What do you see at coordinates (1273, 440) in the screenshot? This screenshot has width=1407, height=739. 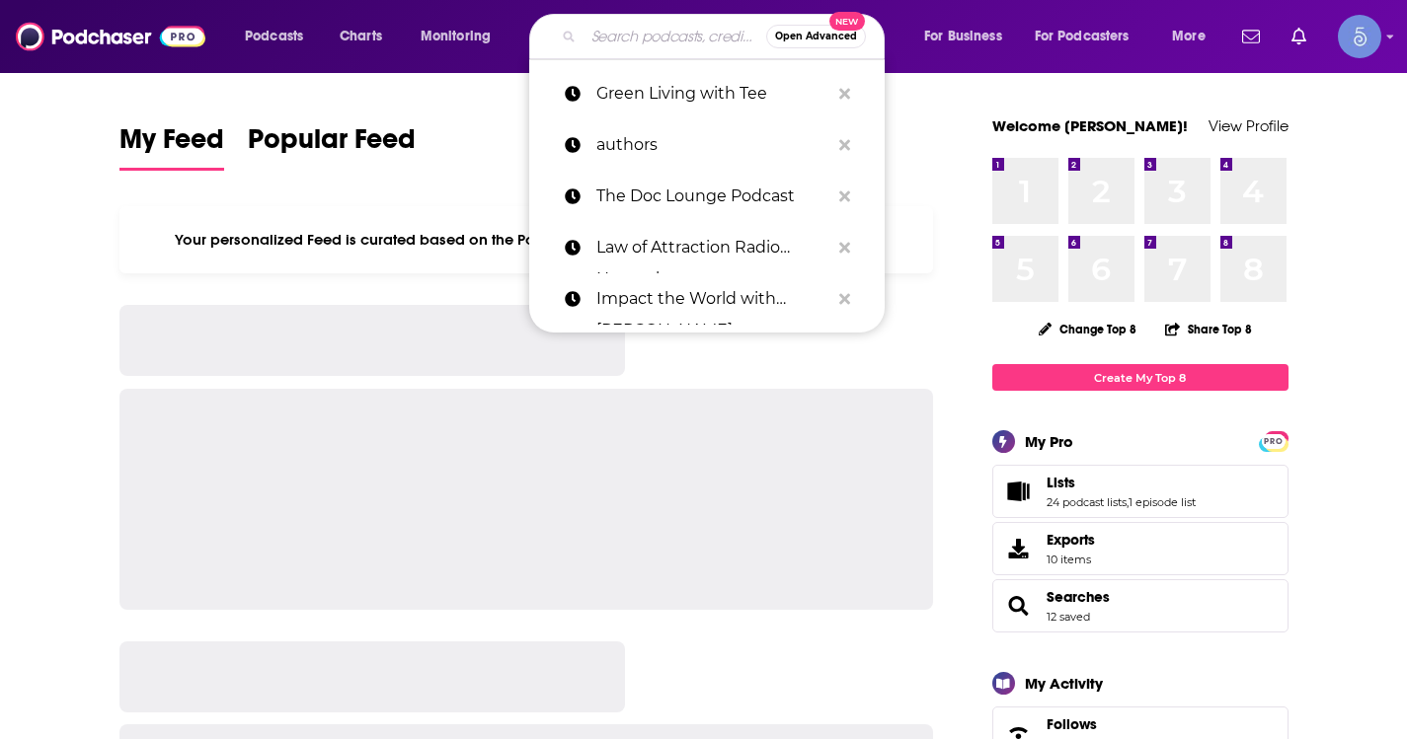 I see `a: PRO` at bounding box center [1273, 440].